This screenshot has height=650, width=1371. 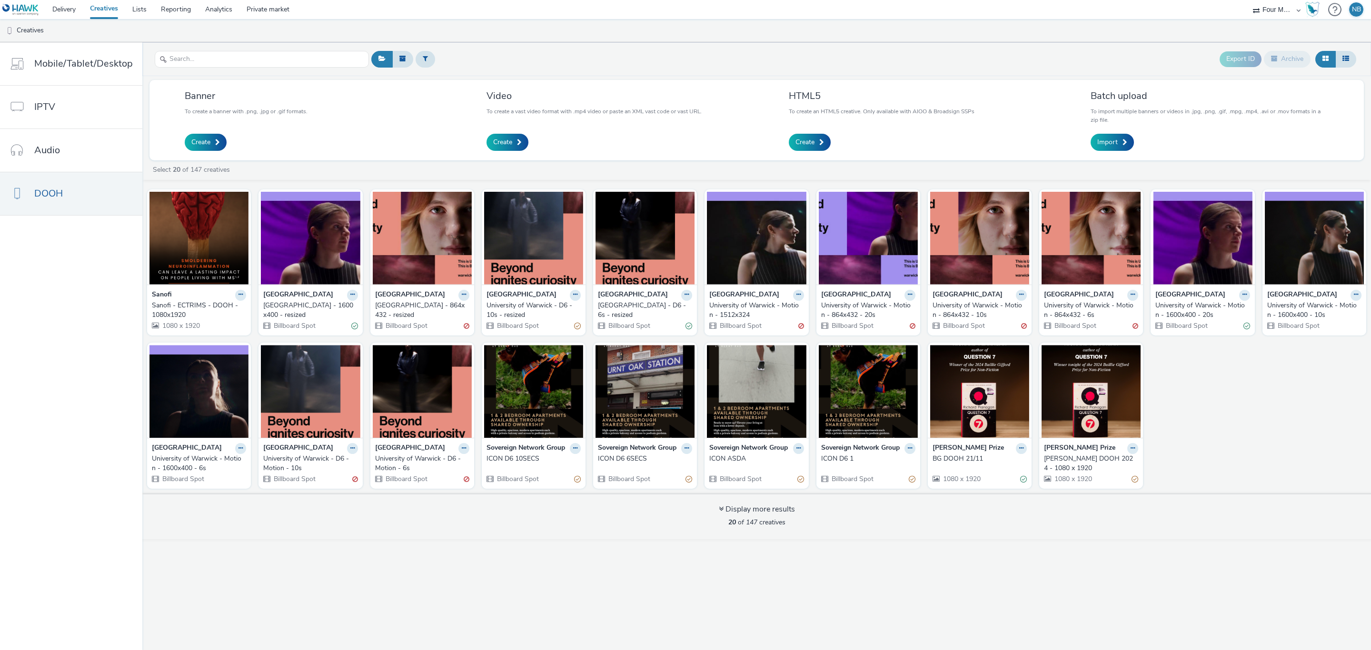 What do you see at coordinates (1241, 59) in the screenshot?
I see `button: Export ID` at bounding box center [1241, 59].